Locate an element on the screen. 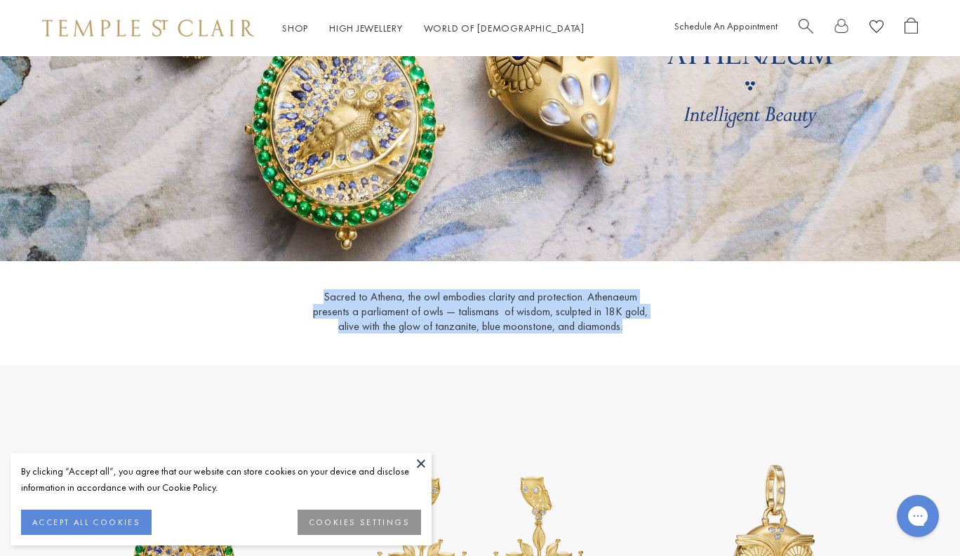 This screenshot has height=556, width=960. a: Open Shopping Bag is located at coordinates (911, 28).